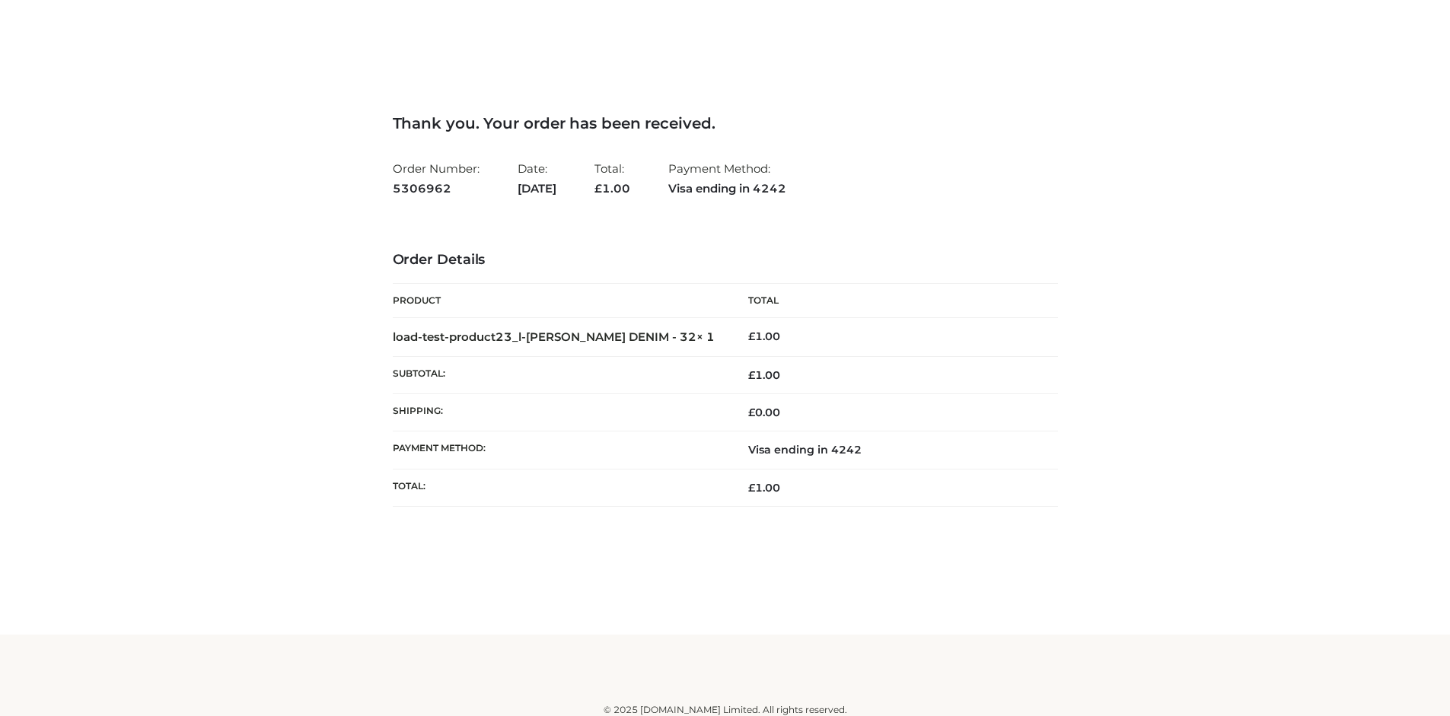 This screenshot has height=716, width=1450. What do you see at coordinates (892, 450) in the screenshot?
I see `td: Visa ending in 4242` at bounding box center [892, 450].